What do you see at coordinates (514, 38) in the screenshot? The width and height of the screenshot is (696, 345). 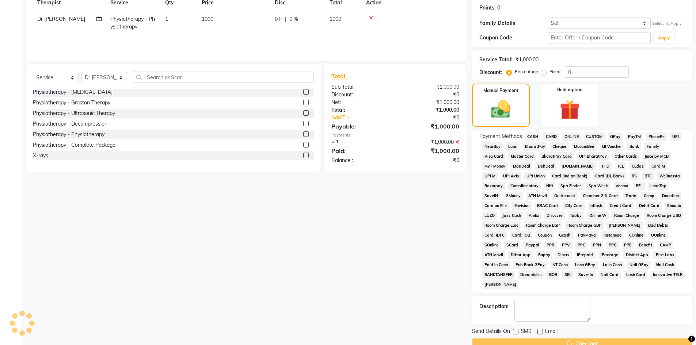 I see `div: Coupon Code` at bounding box center [514, 38].